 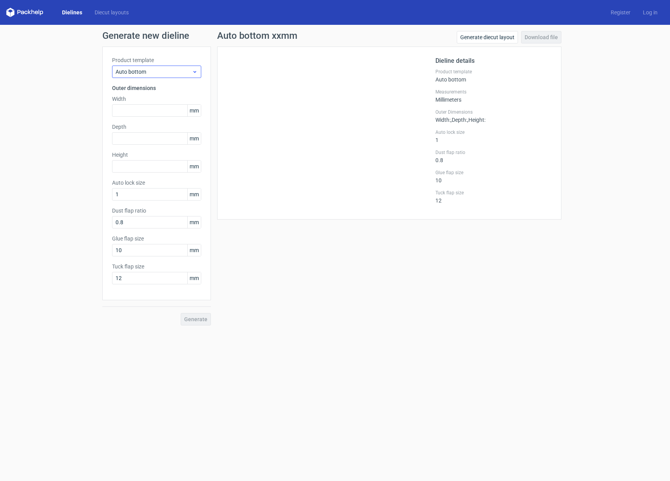 I want to click on div: 1, so click(x=494, y=136).